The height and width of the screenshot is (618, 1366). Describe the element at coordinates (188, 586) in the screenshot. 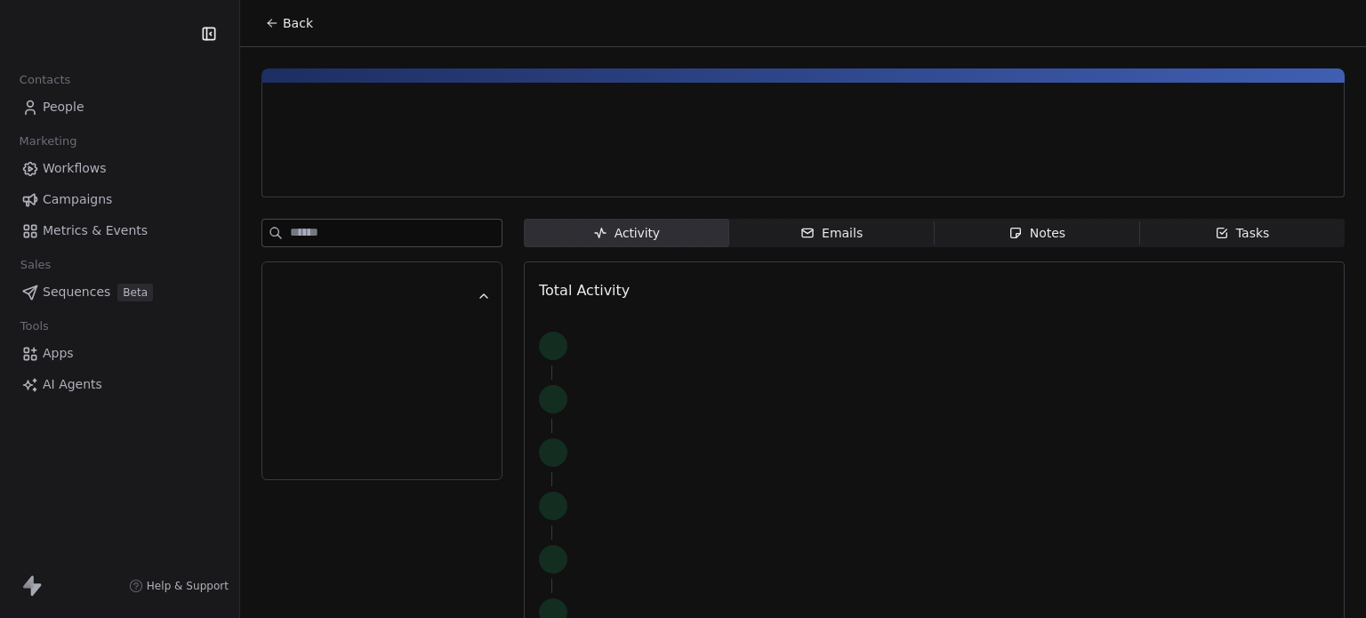

I see `span: Help & Support` at that location.